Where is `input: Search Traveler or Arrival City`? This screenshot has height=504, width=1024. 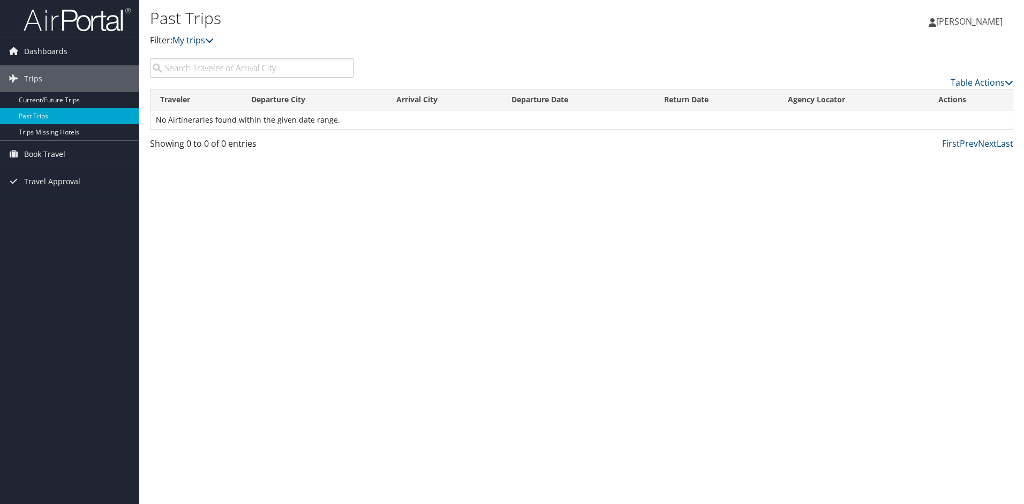 input: Search Traveler or Arrival City is located at coordinates (252, 68).